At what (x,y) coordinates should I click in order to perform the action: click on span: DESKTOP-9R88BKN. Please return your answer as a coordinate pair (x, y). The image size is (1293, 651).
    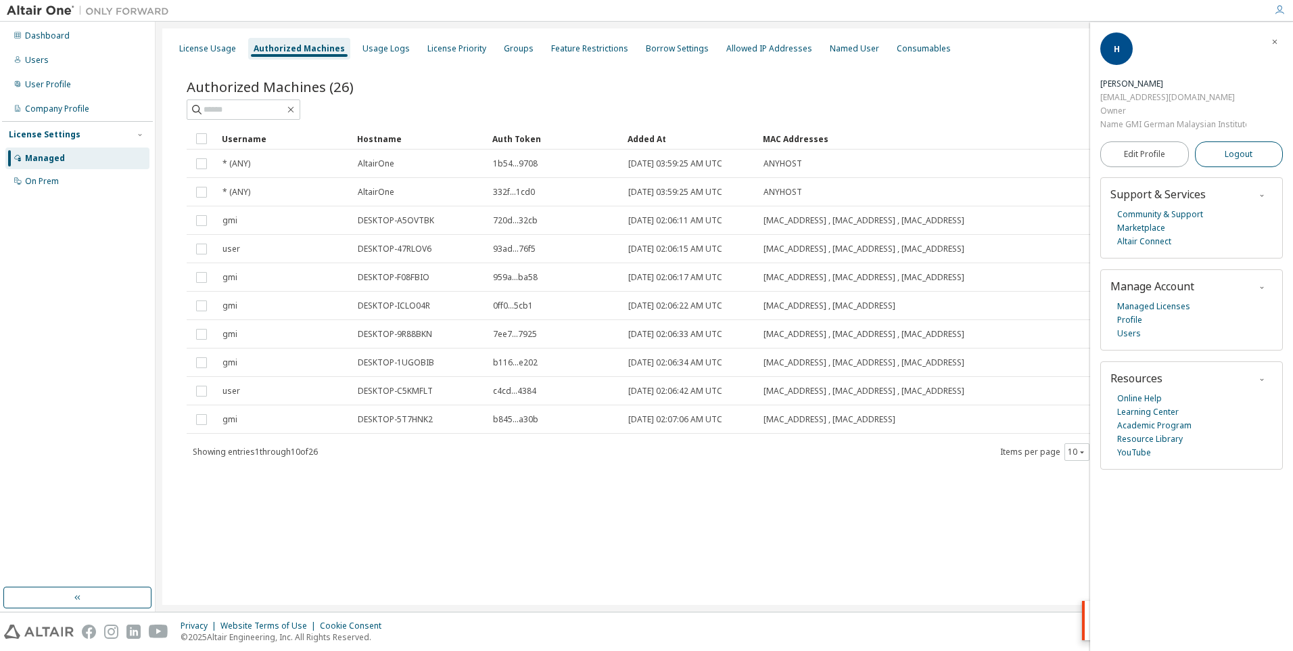
    Looking at the image, I should click on (395, 334).